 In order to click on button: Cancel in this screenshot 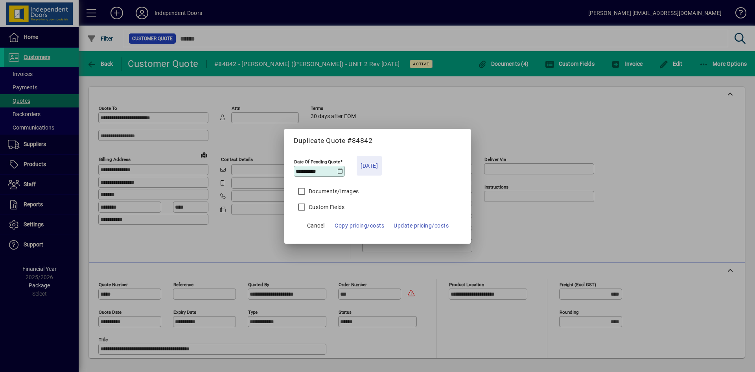, I will do `click(316, 225)`.